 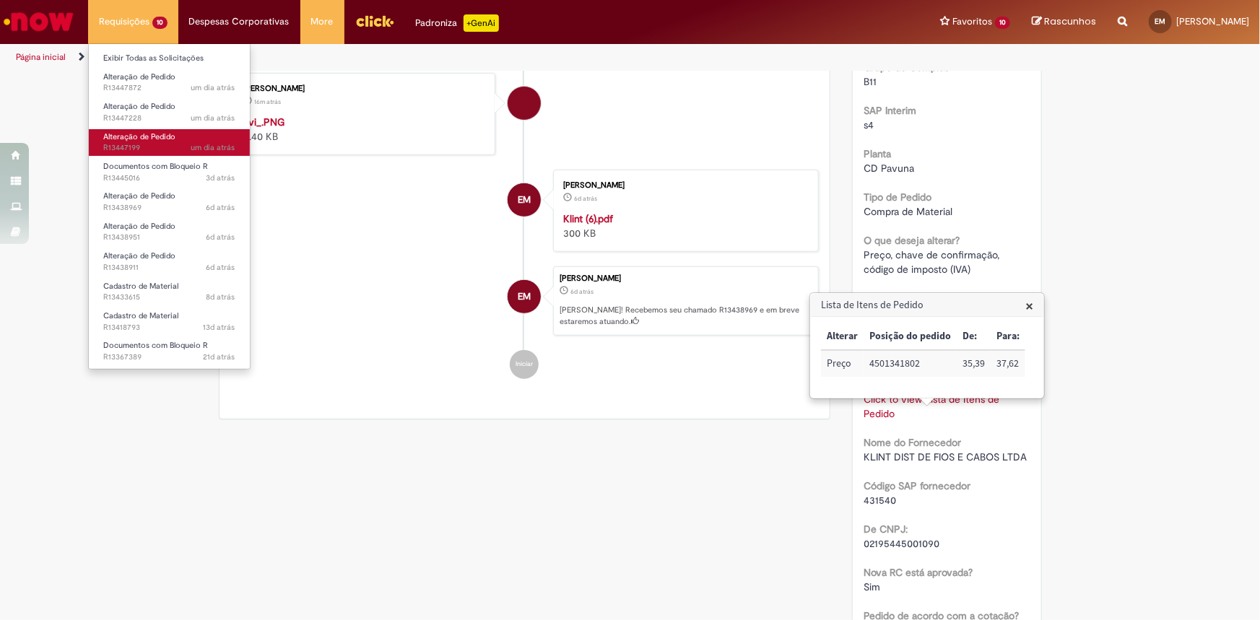 What do you see at coordinates (1029, 305) in the screenshot?
I see `button: Close` at bounding box center [1029, 305].